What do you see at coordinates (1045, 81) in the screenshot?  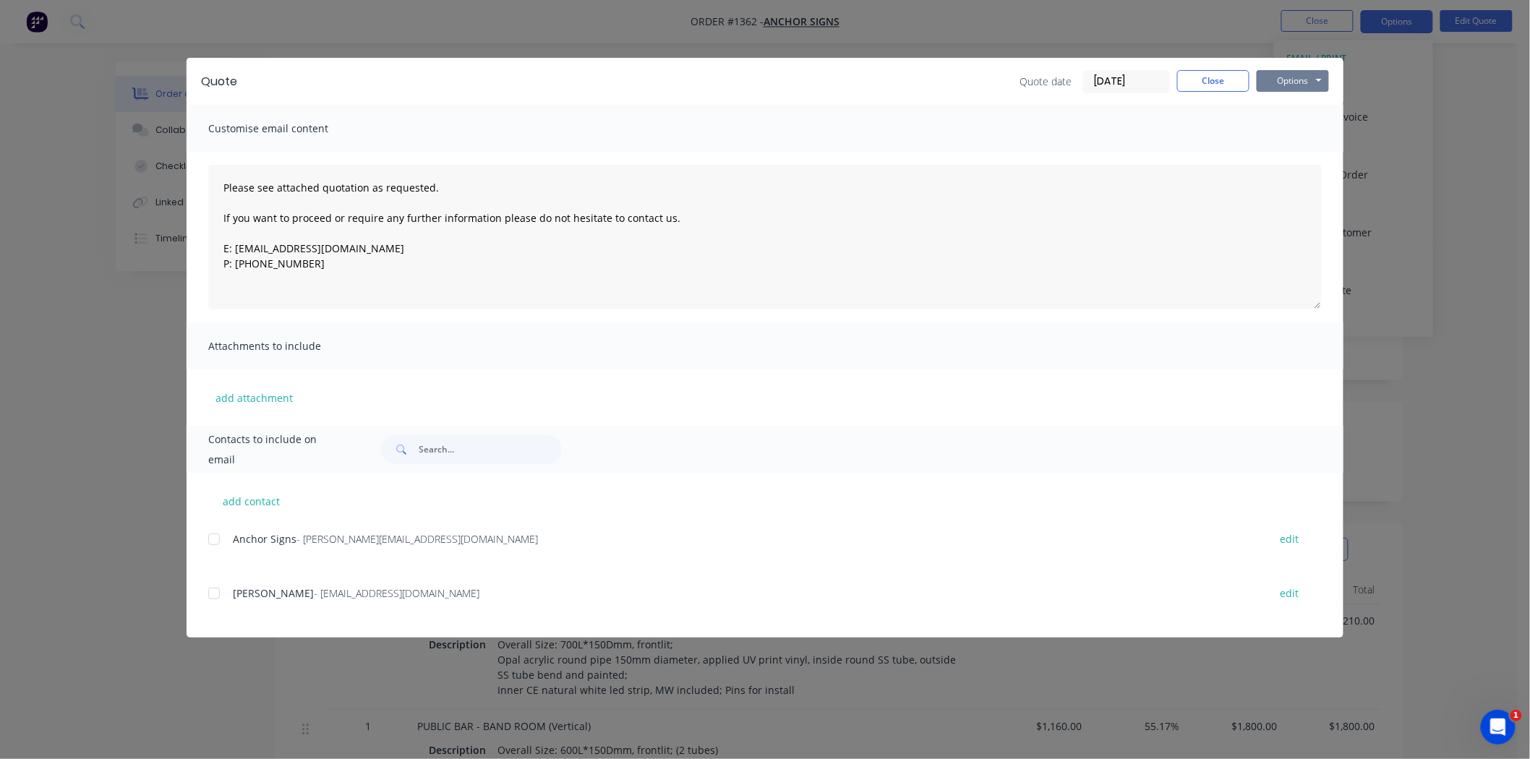 I see `span: Quote date` at bounding box center [1045, 81].